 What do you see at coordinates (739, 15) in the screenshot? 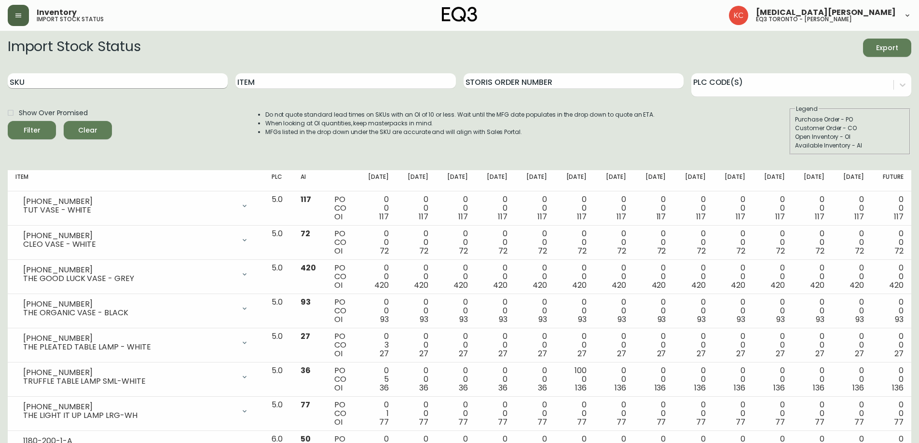
I see `img: 6487344ffbf0e7f3b216948508909409` at bounding box center [739, 15].